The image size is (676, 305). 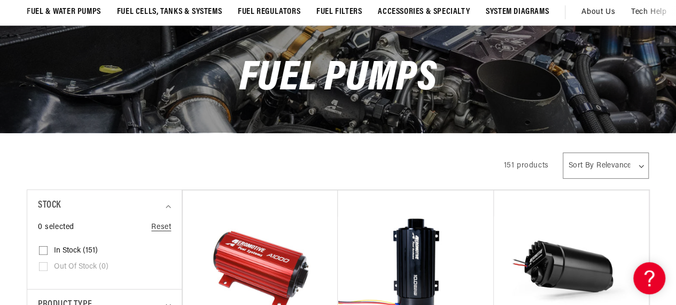 What do you see at coordinates (649, 12) in the screenshot?
I see `span: Tech Help` at bounding box center [649, 12].